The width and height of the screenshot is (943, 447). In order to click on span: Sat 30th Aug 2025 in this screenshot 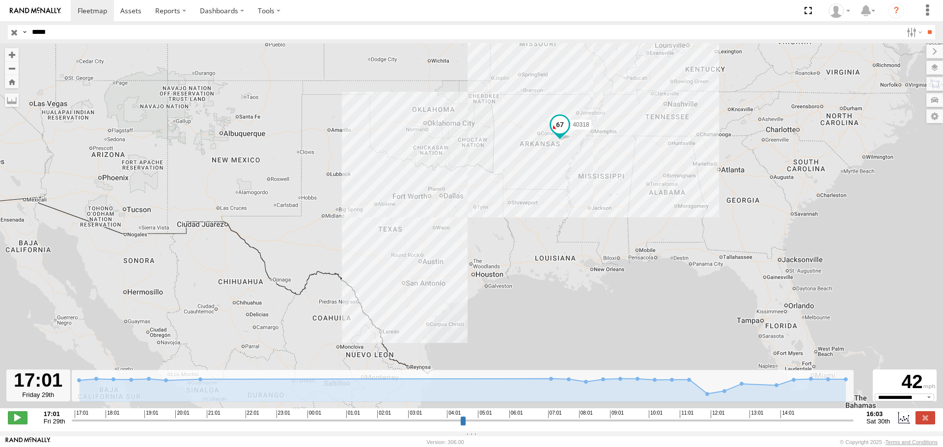, I will do `click(878, 421)`.